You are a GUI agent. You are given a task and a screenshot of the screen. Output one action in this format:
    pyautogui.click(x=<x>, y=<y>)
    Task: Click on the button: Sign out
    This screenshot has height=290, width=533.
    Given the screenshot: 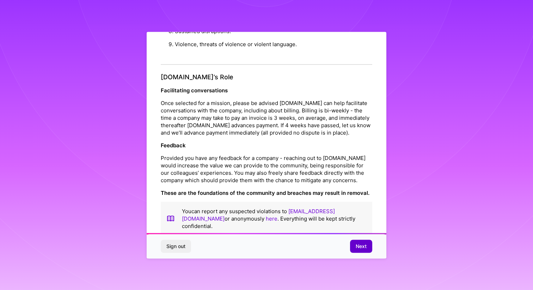 What is the action you would take?
    pyautogui.click(x=176, y=246)
    